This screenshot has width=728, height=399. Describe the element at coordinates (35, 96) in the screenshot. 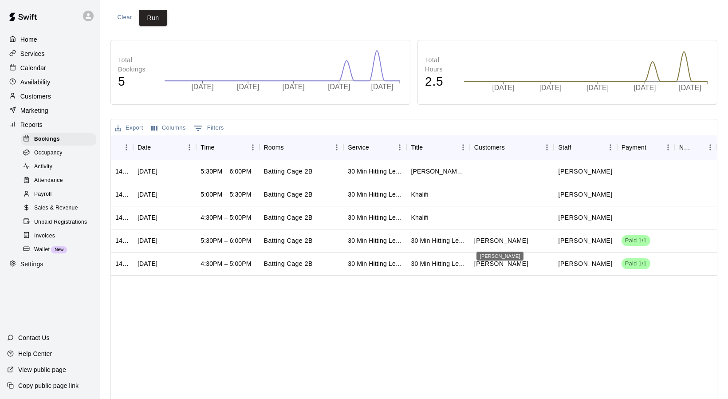

I see `p: Customers` at that location.